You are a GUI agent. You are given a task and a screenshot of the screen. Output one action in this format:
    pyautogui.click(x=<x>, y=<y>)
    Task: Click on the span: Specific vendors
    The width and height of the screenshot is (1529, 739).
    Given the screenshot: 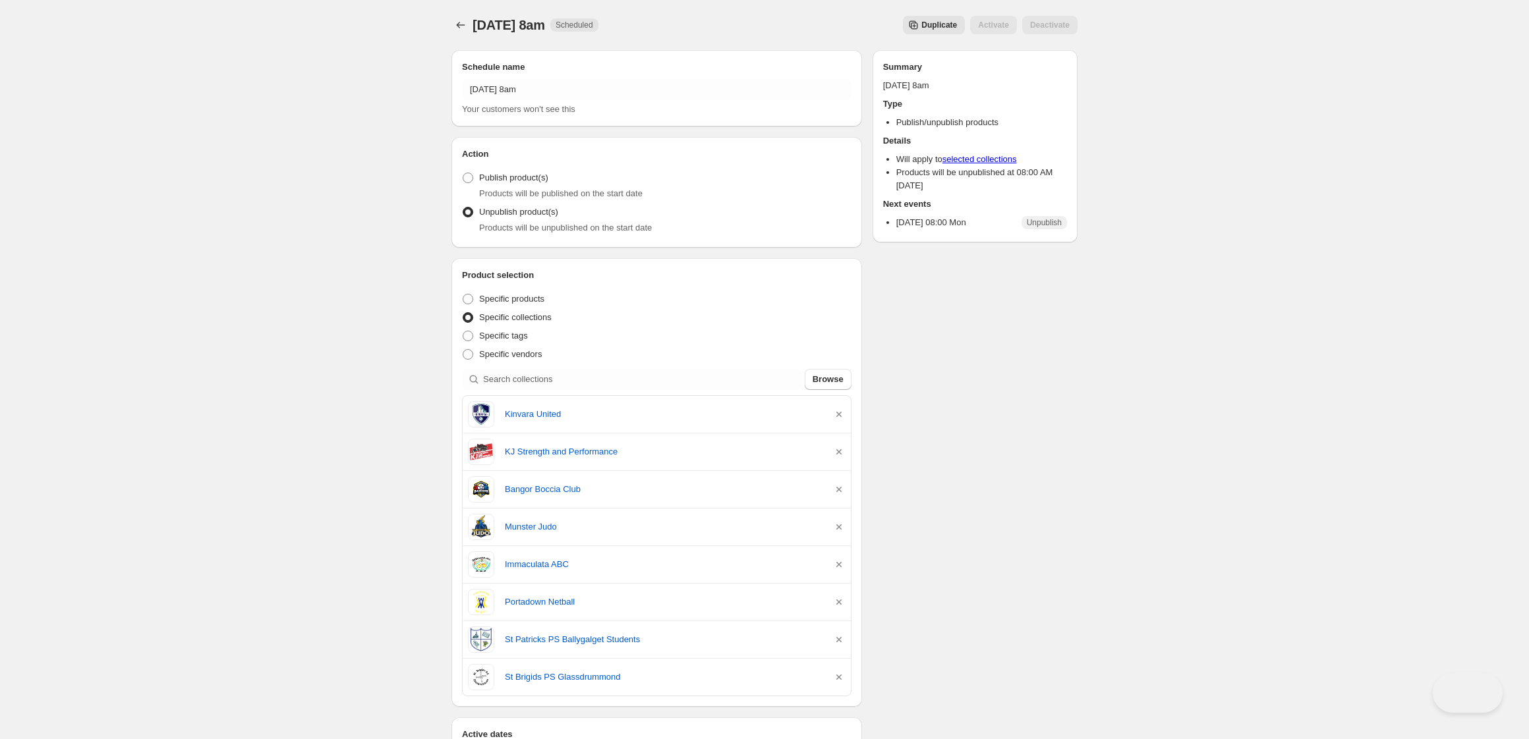 What is the action you would take?
    pyautogui.click(x=510, y=354)
    